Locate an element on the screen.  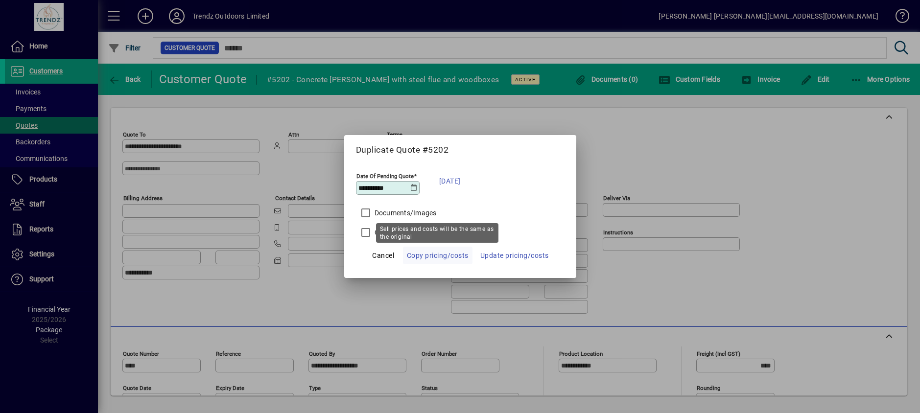
span: Cancel is located at coordinates (383, 256).